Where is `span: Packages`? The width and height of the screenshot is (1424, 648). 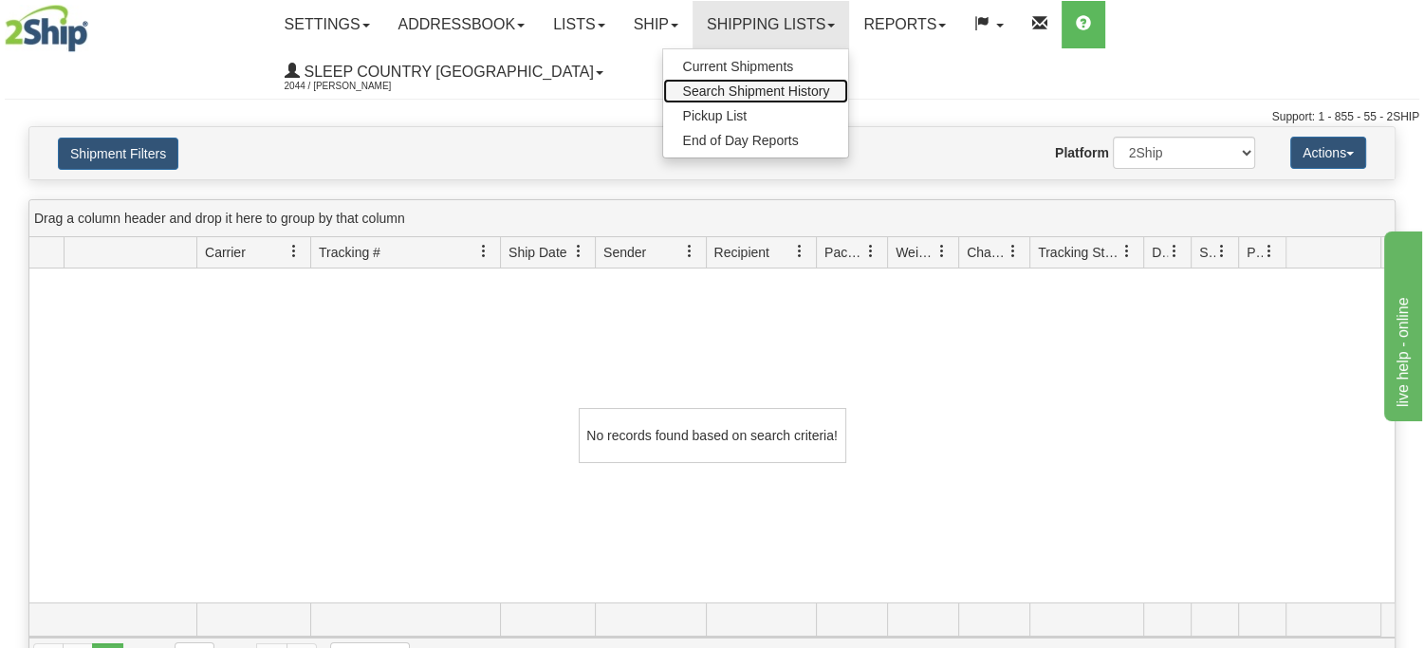 span: Packages is located at coordinates (844, 252).